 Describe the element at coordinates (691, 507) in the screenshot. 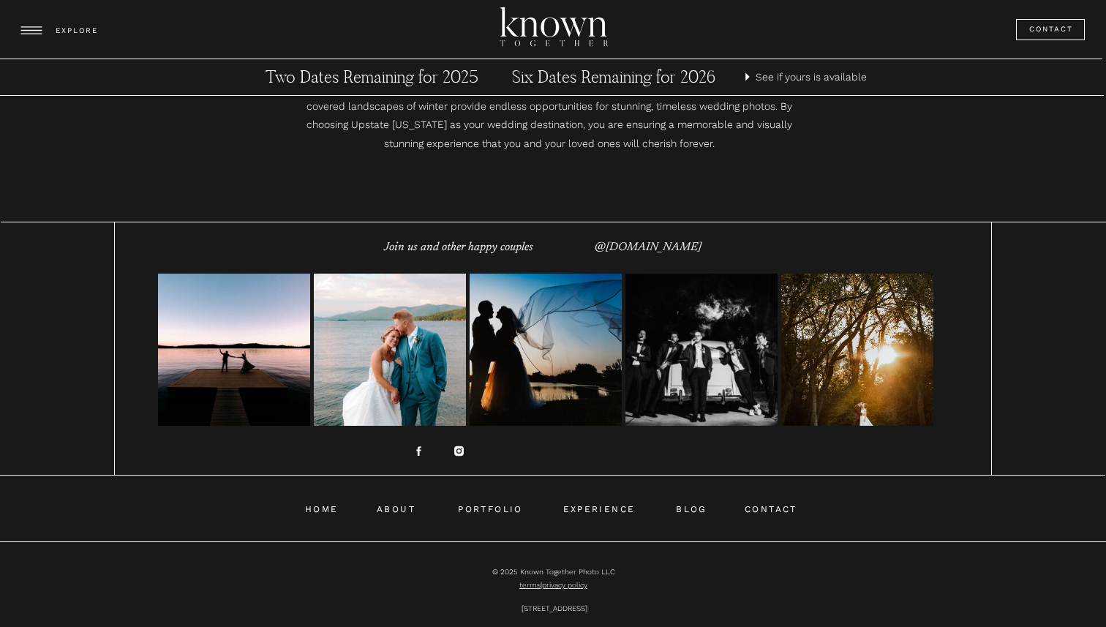

I see `nav: BLOG` at that location.